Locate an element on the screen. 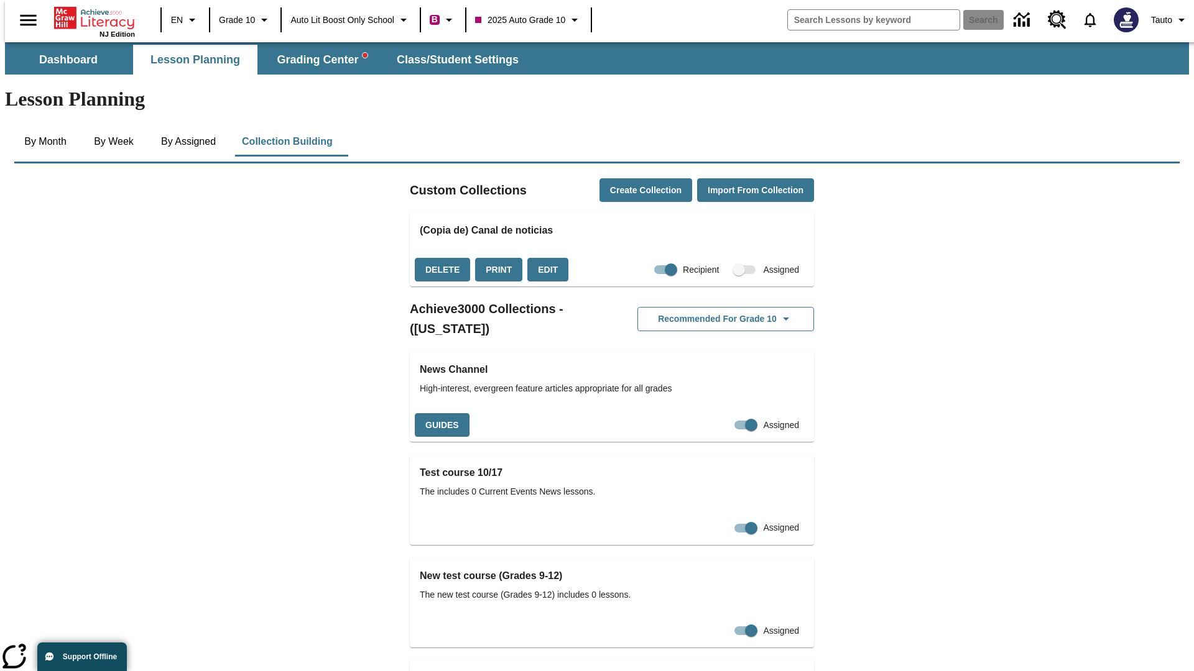 The image size is (1194, 671). img: Avatar is located at coordinates (1126, 20).